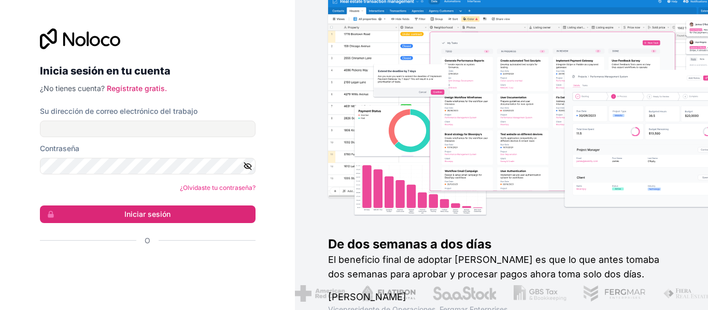 This screenshot has height=310, width=708. What do you see at coordinates (218, 188) in the screenshot?
I see `a: ¿Olvidaste tu contraseña?` at bounding box center [218, 188].